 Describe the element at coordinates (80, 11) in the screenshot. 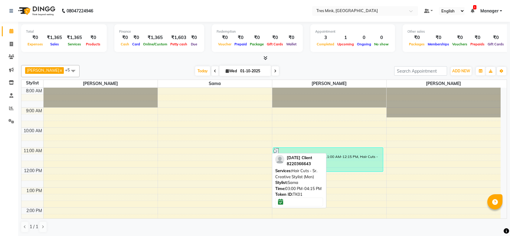

I see `b: 08047224946` at that location.